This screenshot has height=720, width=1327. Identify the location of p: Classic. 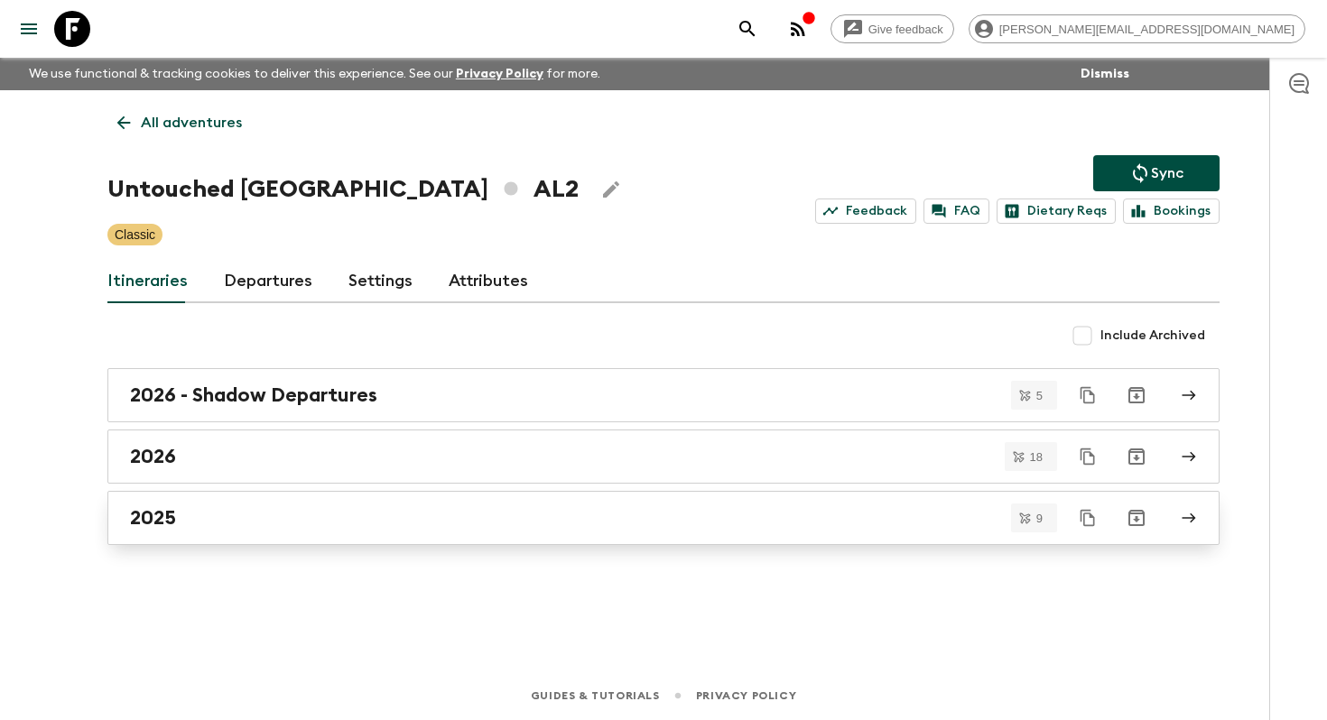
(135, 235).